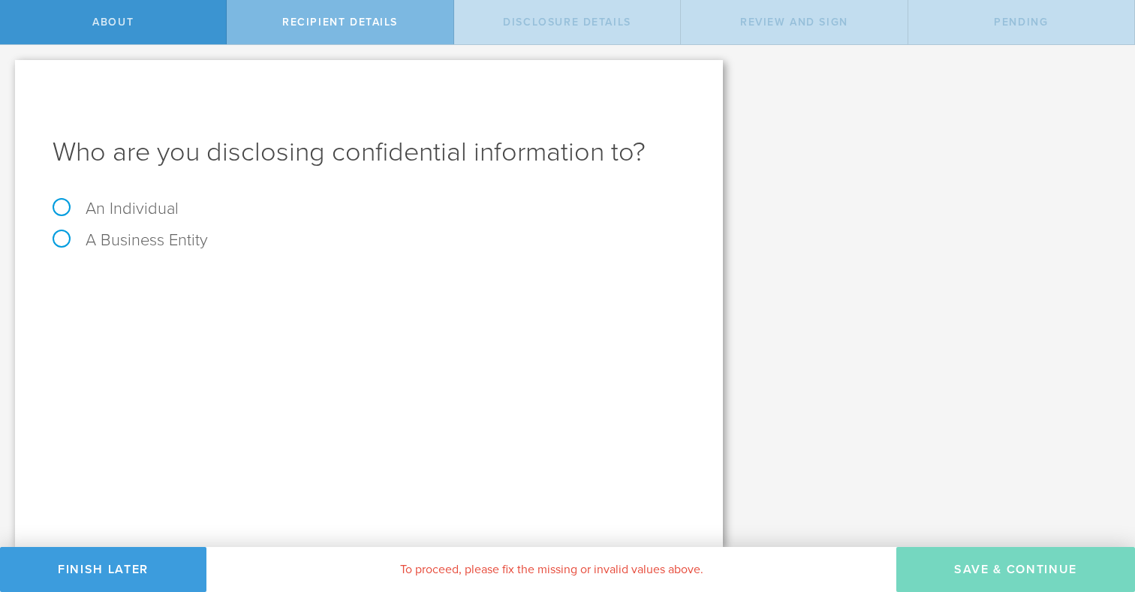 The height and width of the screenshot is (592, 1135). What do you see at coordinates (369, 152) in the screenshot?
I see `h1: Who are you disclosing confidential information to?` at bounding box center [369, 152].